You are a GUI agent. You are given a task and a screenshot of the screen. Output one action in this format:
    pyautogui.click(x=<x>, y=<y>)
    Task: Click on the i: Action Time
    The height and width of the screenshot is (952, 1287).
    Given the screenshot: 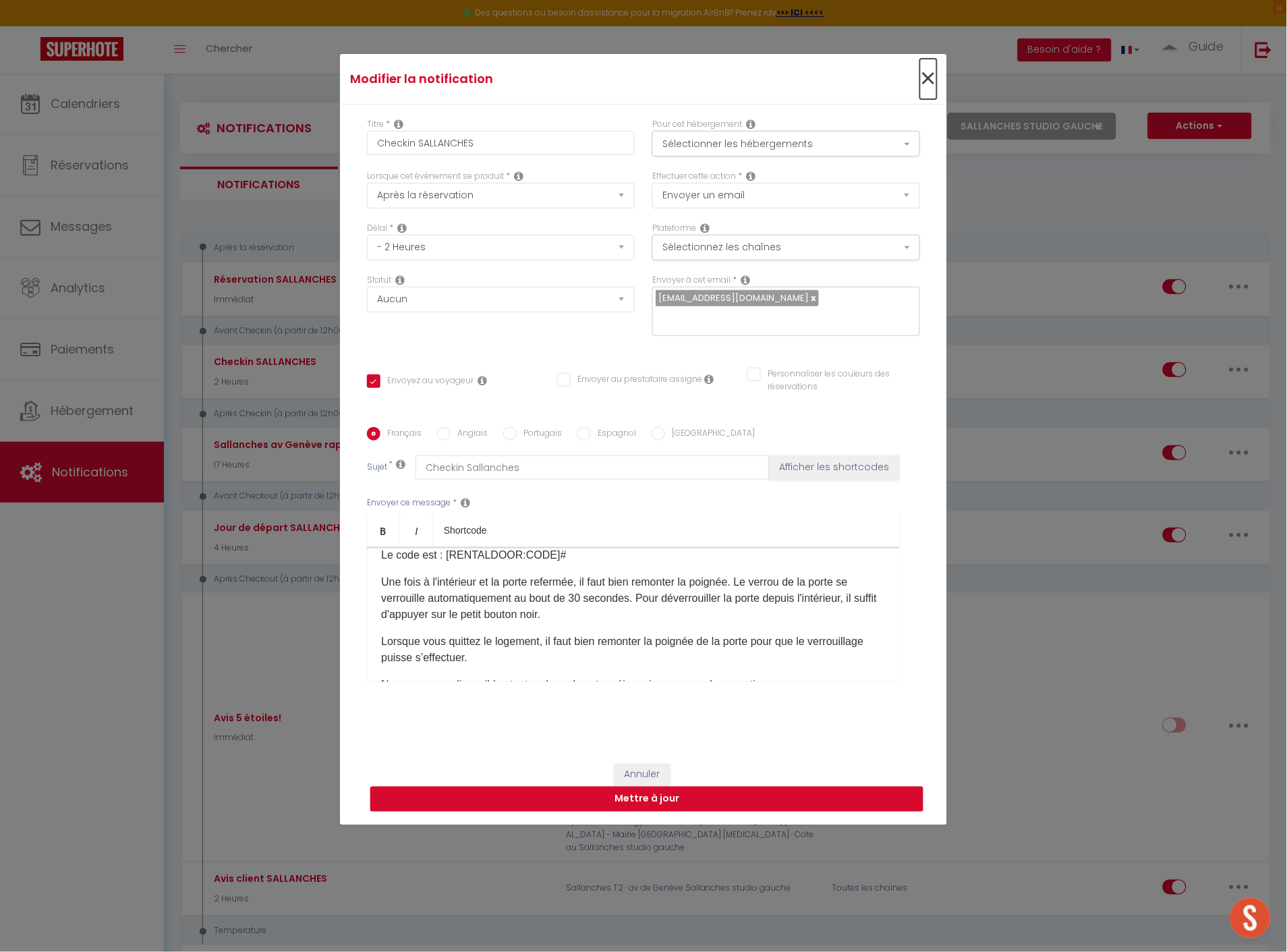 What is the action you would take?
    pyautogui.click(x=402, y=228)
    